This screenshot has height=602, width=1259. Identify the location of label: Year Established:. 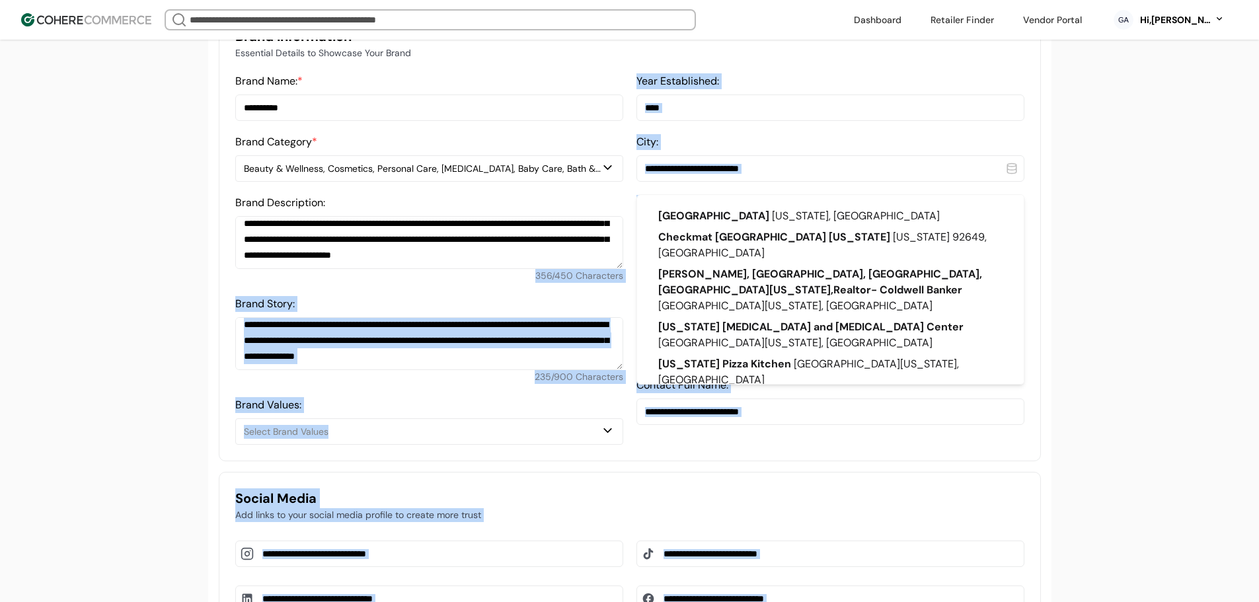
(678, 81).